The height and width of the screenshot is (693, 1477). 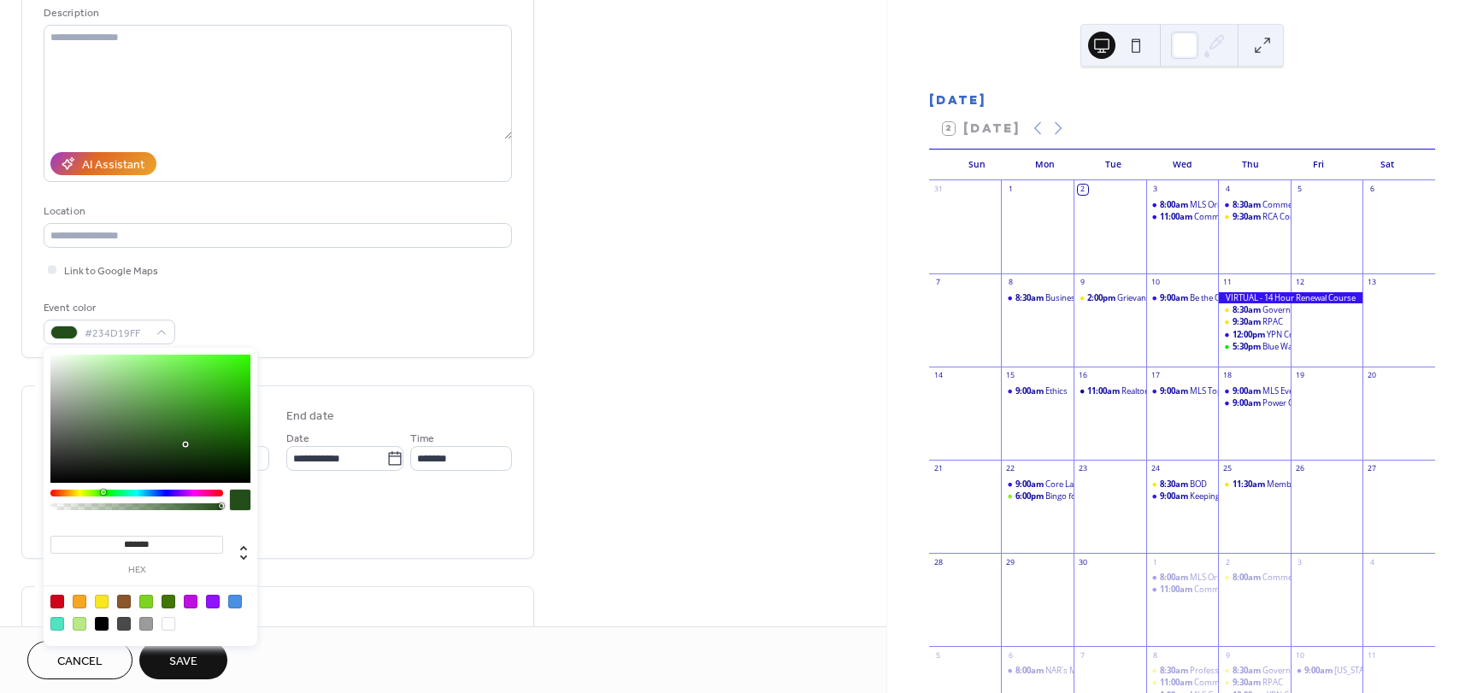 I want to click on div: #50E3C2, so click(x=57, y=624).